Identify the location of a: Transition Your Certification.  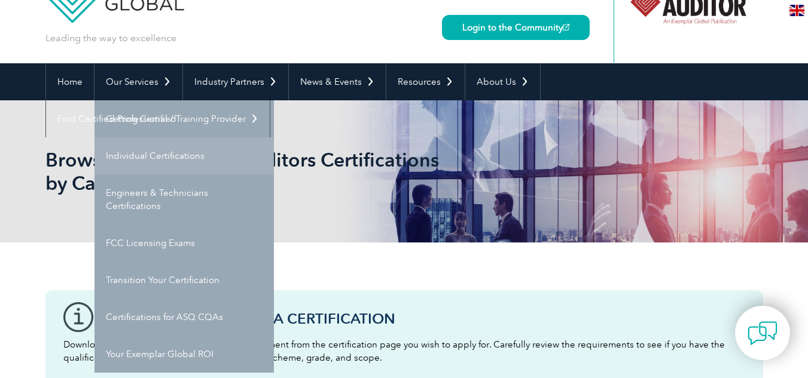
(184, 280).